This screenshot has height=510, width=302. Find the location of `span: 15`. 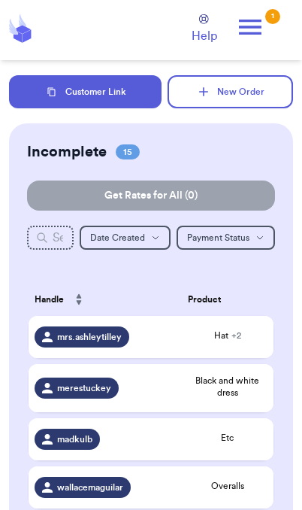

span: 15 is located at coordinates (128, 152).